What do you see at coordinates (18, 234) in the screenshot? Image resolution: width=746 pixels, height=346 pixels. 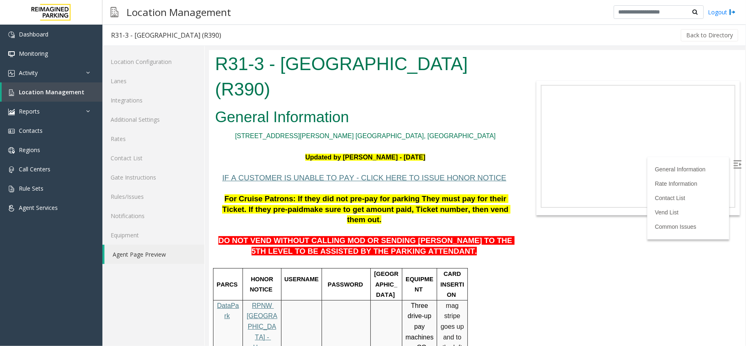 I see `span: PARCS` at bounding box center [18, 234].